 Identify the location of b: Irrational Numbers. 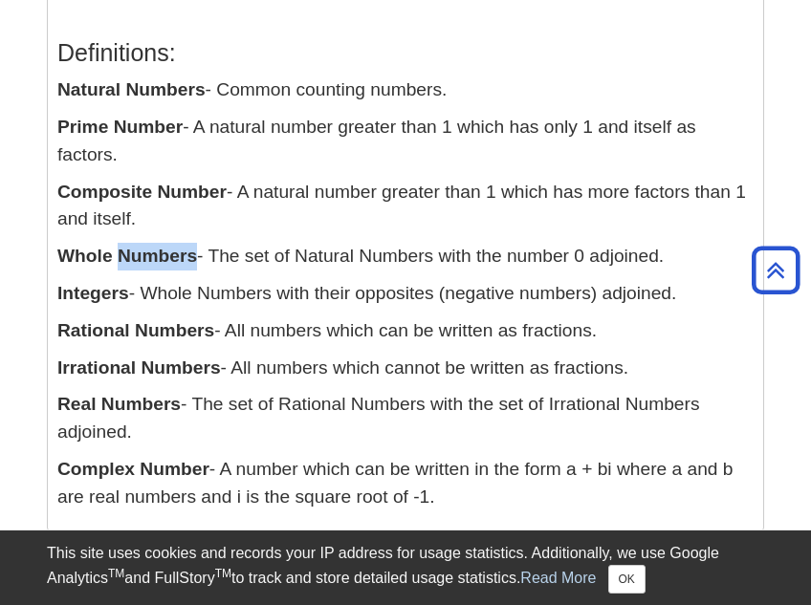
(139, 367).